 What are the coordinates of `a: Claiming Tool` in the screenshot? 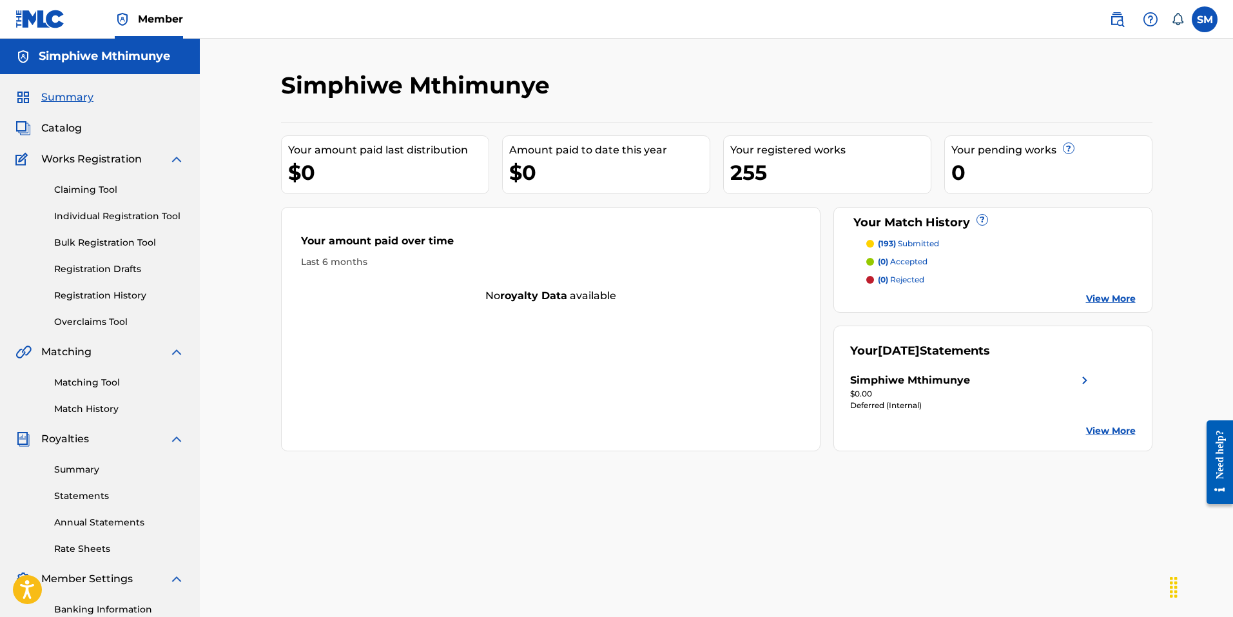 It's located at (119, 190).